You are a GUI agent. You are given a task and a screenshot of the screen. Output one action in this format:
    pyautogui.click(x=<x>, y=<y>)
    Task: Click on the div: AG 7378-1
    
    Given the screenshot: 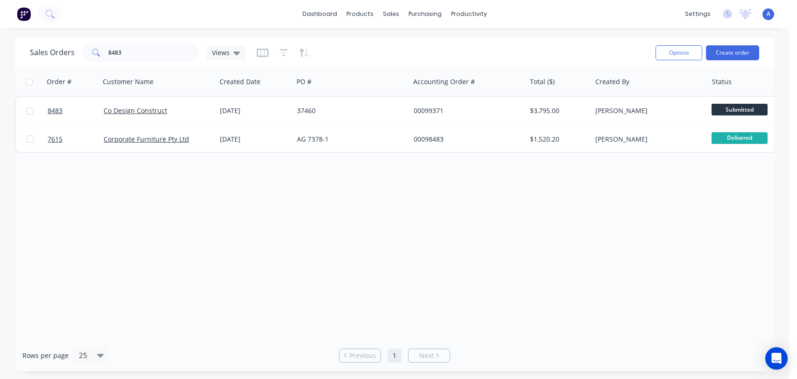 What is the action you would take?
    pyautogui.click(x=349, y=139)
    